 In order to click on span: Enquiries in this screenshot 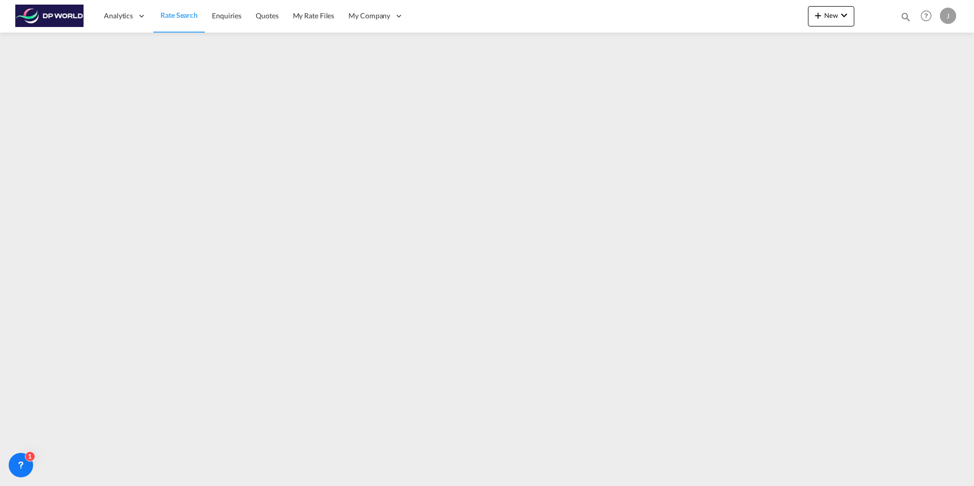, I will do `click(227, 15)`.